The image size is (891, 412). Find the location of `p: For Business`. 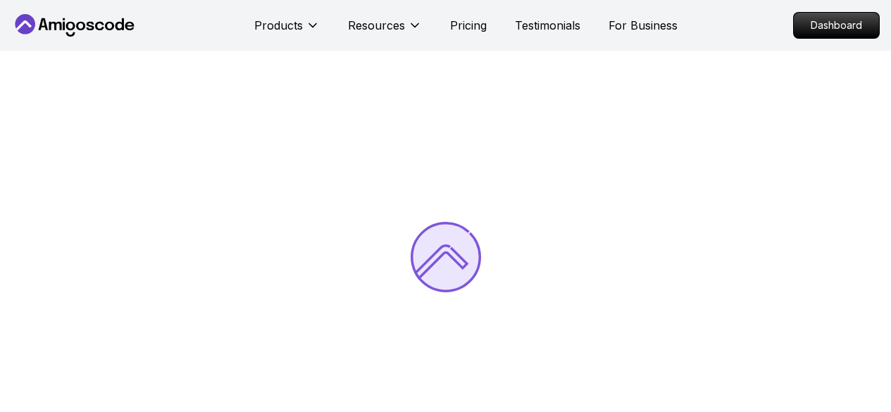

p: For Business is located at coordinates (643, 25).